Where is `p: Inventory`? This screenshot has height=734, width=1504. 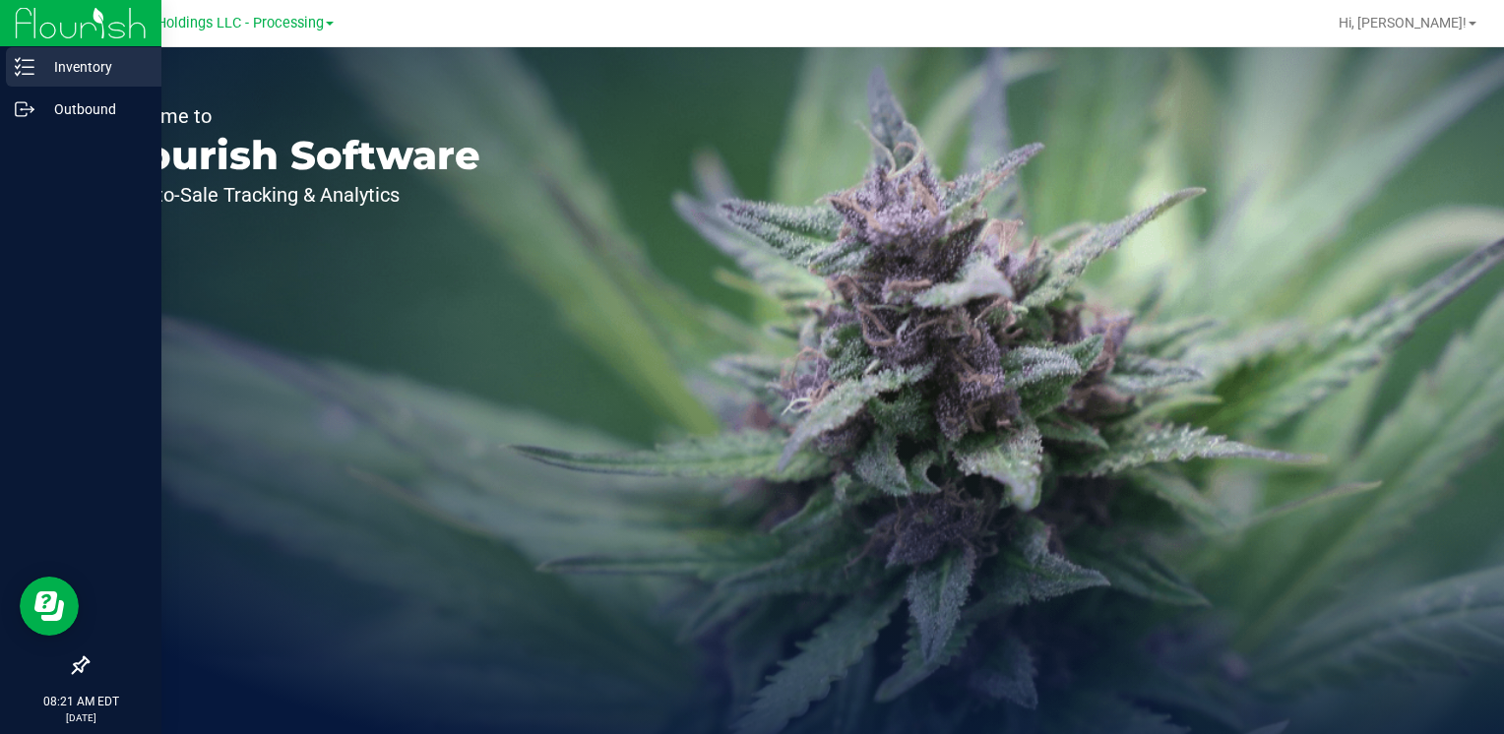
p: Inventory is located at coordinates (94, 67).